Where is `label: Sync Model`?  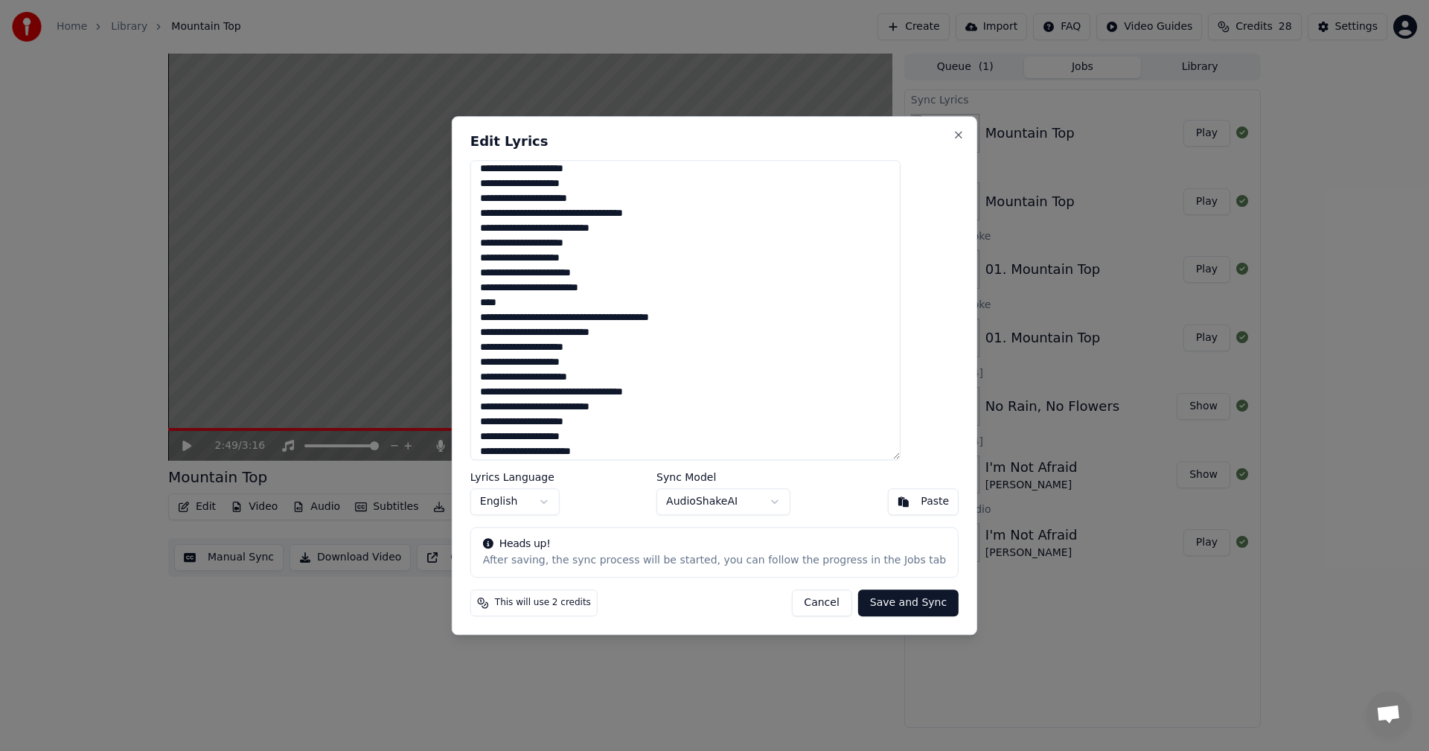 label: Sync Model is located at coordinates (723, 477).